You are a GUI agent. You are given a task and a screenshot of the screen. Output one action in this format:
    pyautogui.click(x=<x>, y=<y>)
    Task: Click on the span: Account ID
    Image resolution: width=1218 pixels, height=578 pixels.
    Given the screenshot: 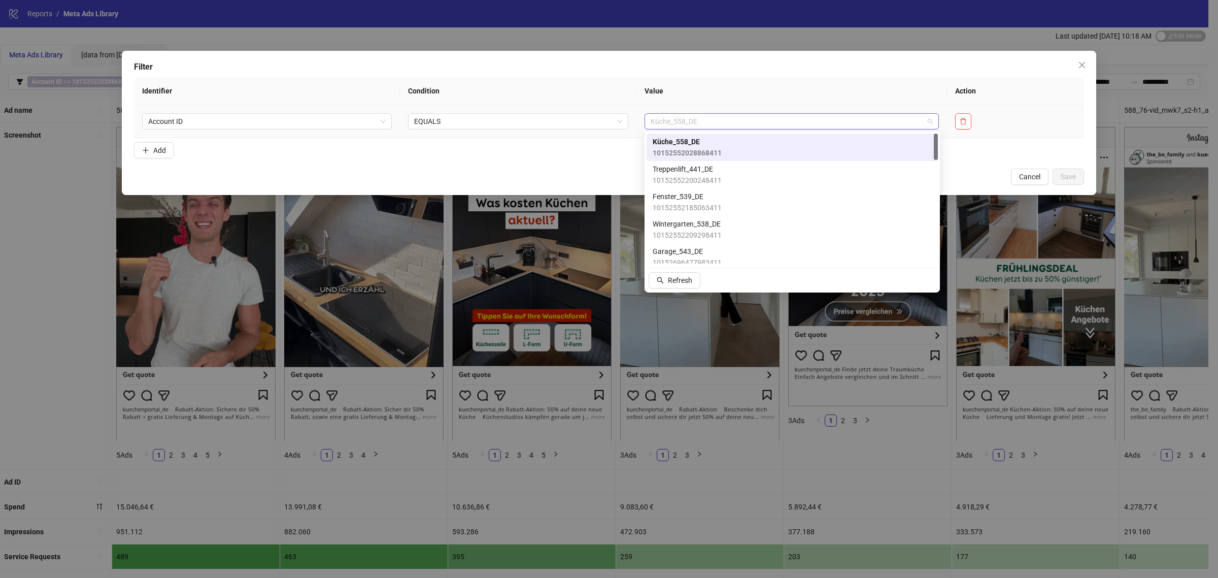 What is the action you would take?
    pyautogui.click(x=267, y=121)
    